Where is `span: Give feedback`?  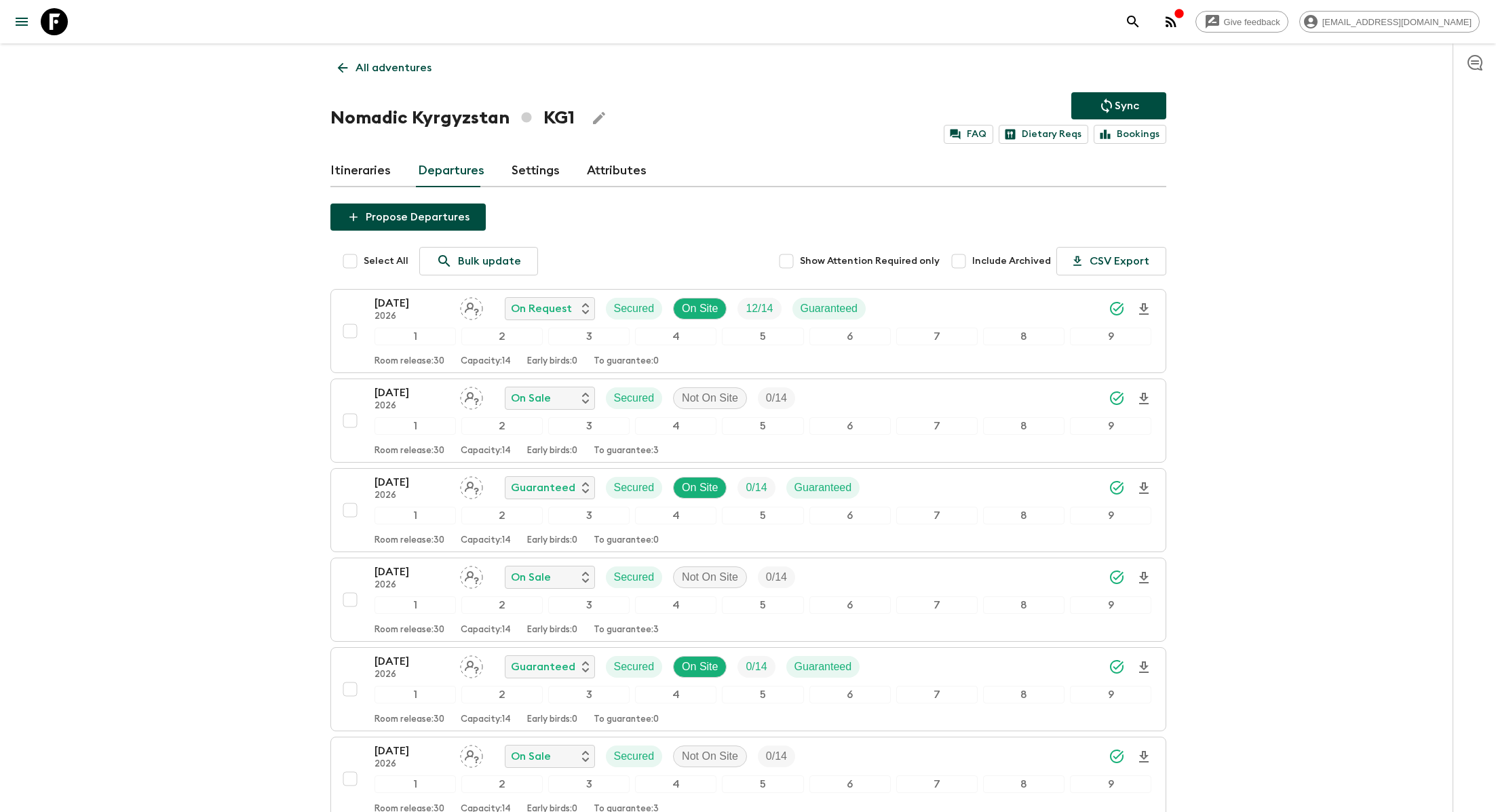 span: Give feedback is located at coordinates (1252, 22).